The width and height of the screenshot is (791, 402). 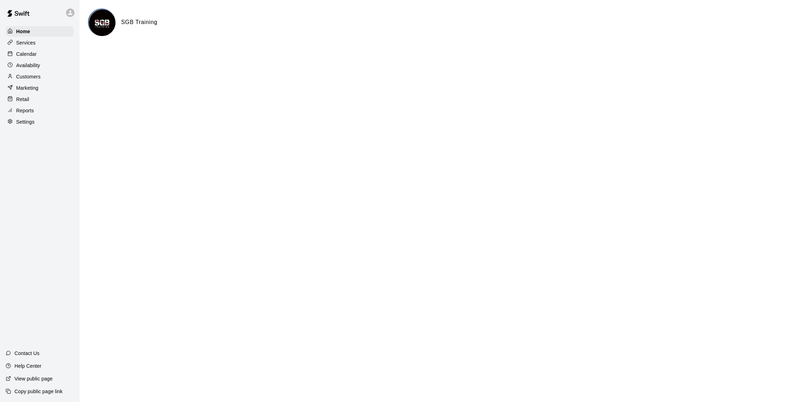 I want to click on h6: SGB Training, so click(x=139, y=22).